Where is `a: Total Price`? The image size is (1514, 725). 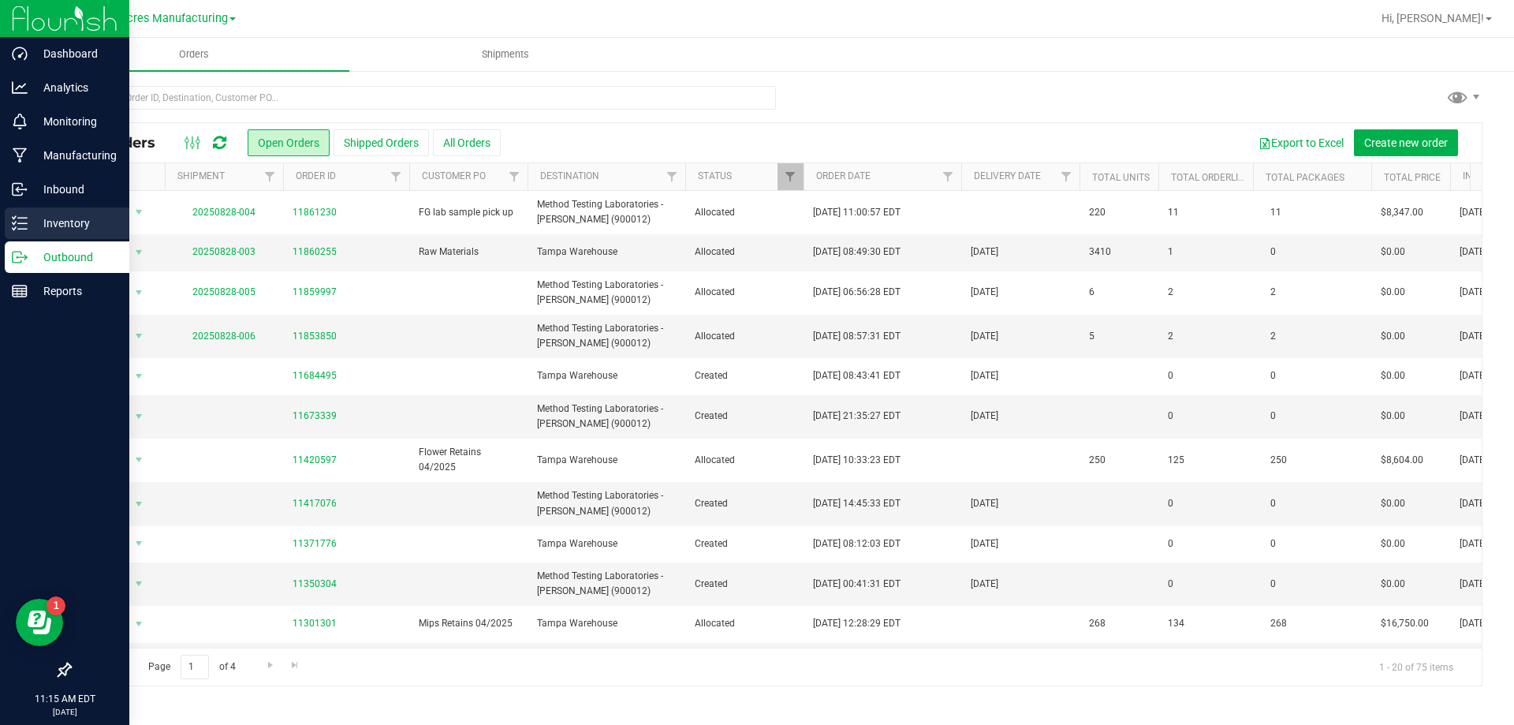
a: Total Price is located at coordinates (1412, 177).